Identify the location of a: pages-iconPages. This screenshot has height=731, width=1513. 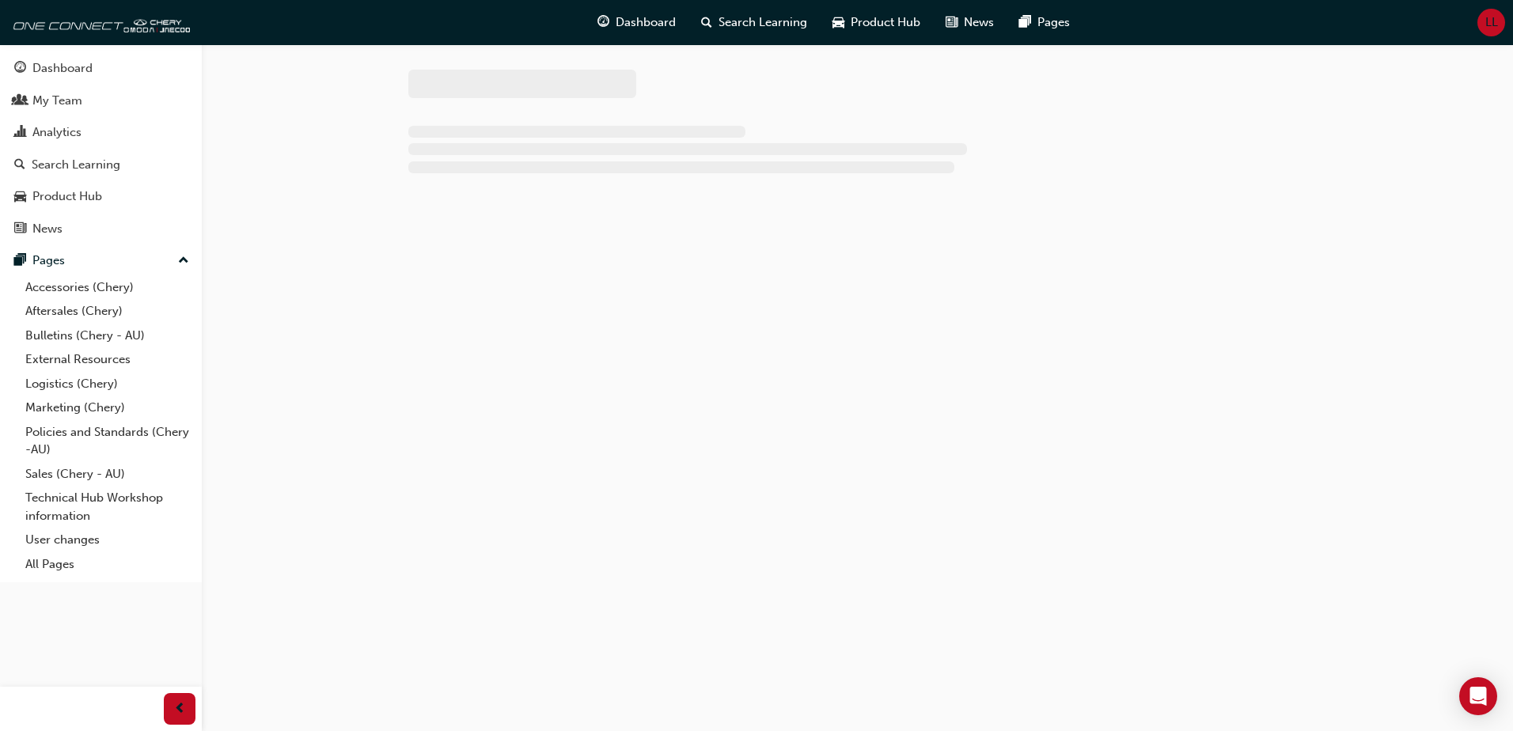
(1045, 22).